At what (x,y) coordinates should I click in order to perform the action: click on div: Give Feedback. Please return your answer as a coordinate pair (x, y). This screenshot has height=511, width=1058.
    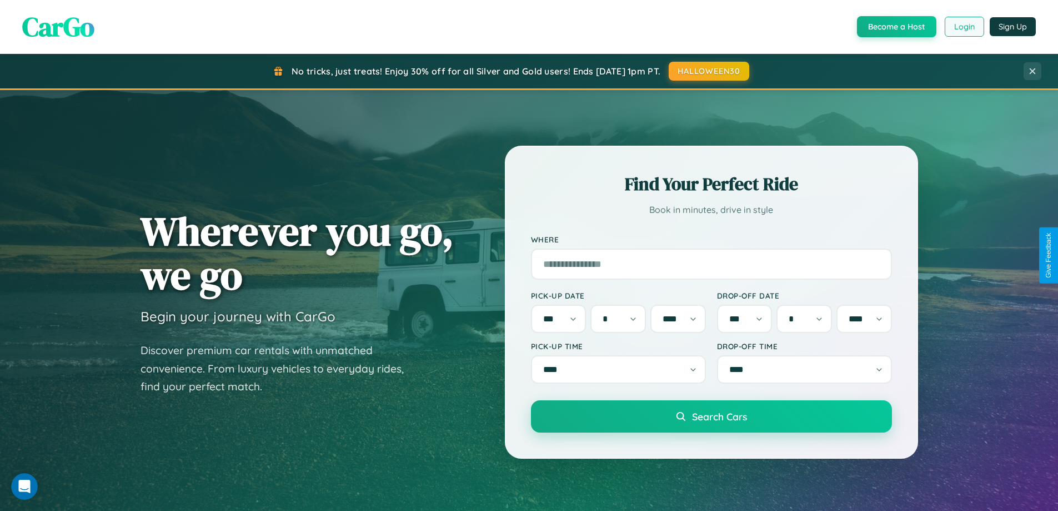
    Looking at the image, I should click on (1049, 255).